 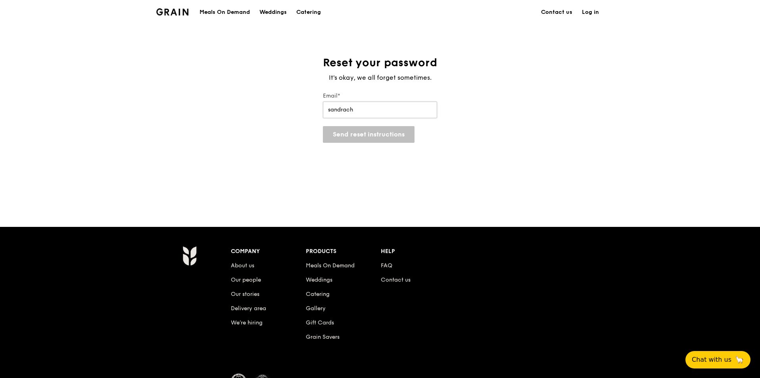 I want to click on div: Catering, so click(x=309, y=12).